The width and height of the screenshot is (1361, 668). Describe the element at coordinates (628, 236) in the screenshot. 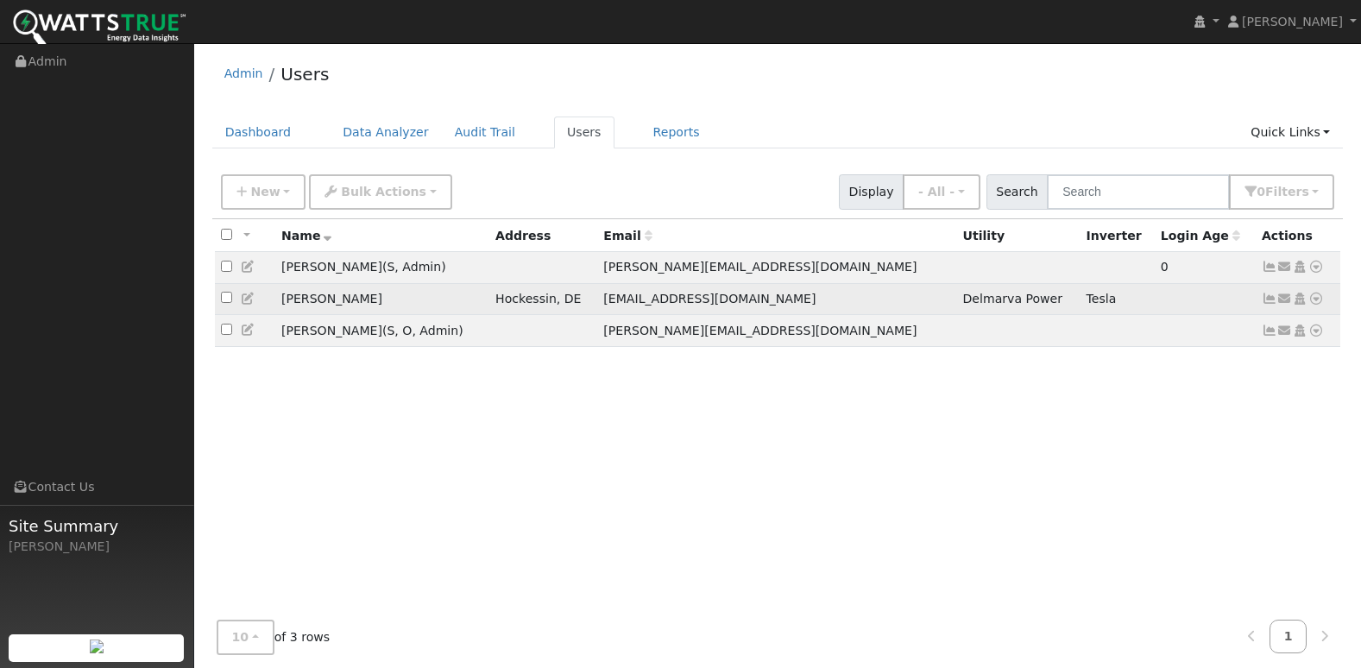

I see `span: Email` at that location.